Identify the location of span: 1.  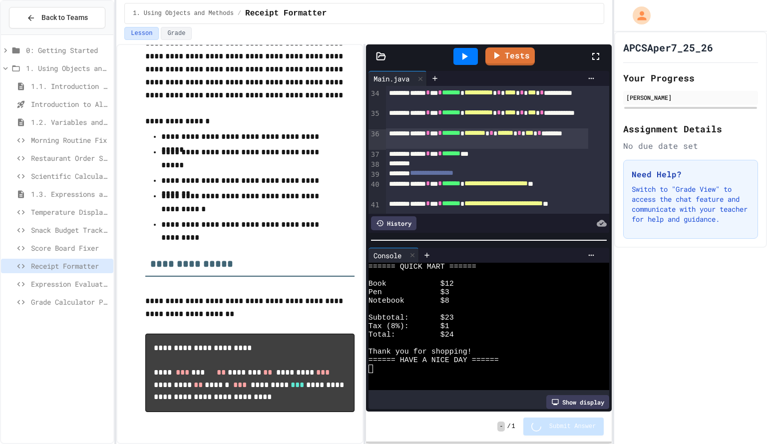
(513, 426).